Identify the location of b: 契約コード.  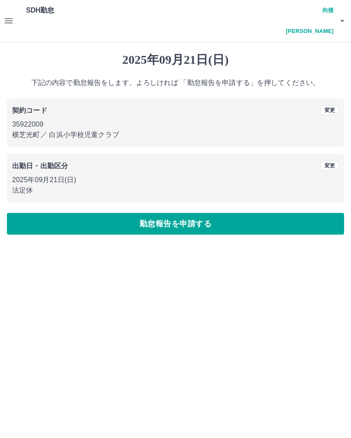
(29, 110).